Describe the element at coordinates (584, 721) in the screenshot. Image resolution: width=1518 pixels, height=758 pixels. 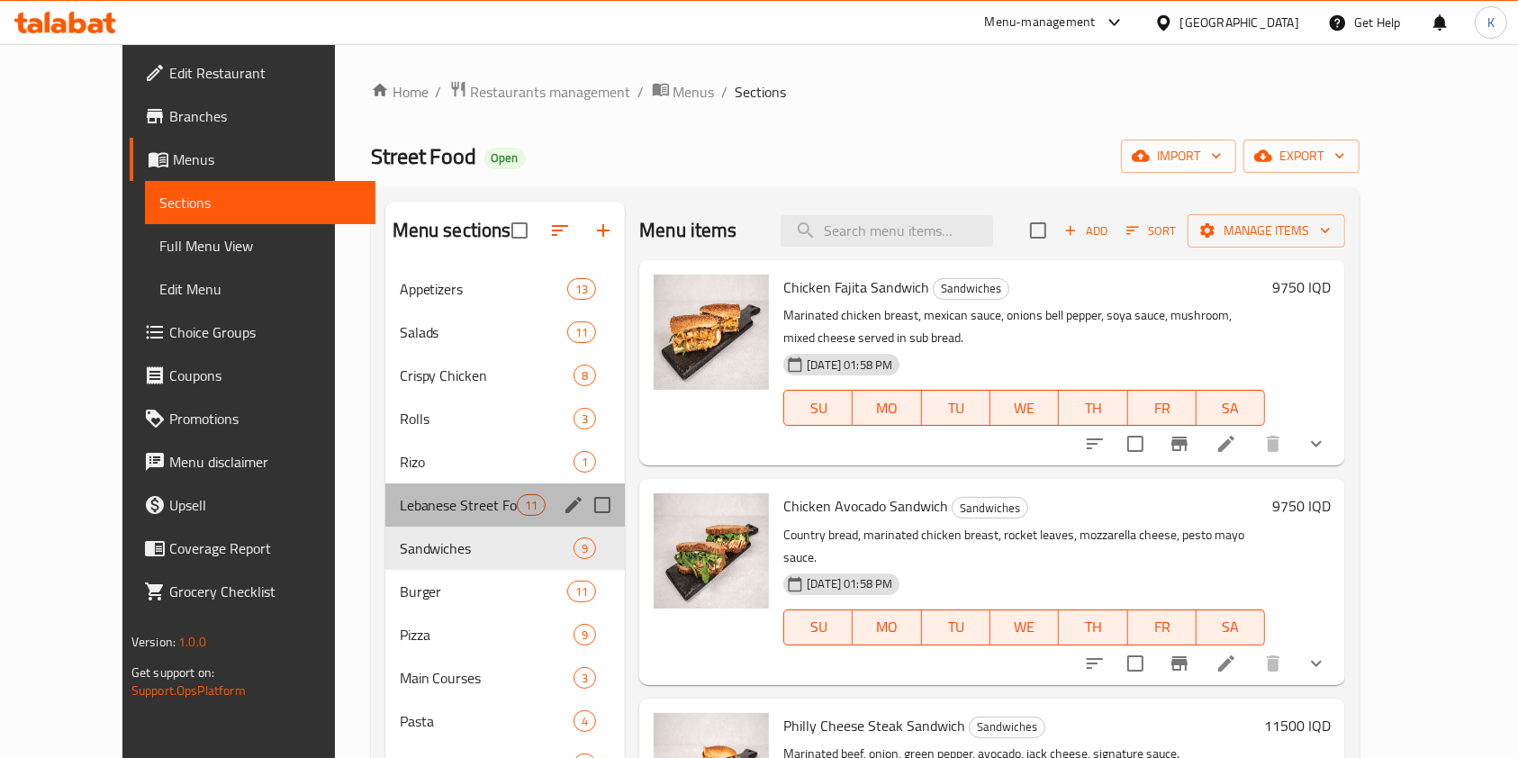
I see `span: 4` at that location.